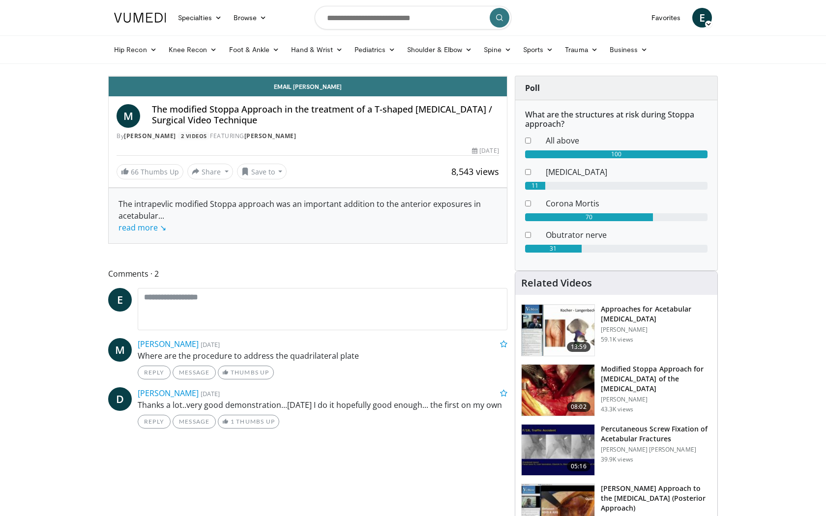 The height and width of the screenshot is (516, 826). I want to click on h3: Percutaneous Screw Fixation of Acetabular Fractures, so click(656, 434).